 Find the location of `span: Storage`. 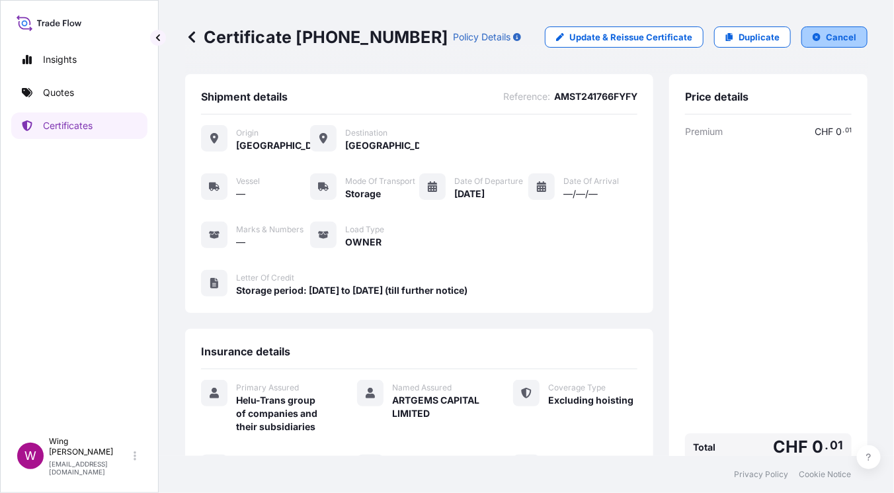

span: Storage is located at coordinates (363, 194).